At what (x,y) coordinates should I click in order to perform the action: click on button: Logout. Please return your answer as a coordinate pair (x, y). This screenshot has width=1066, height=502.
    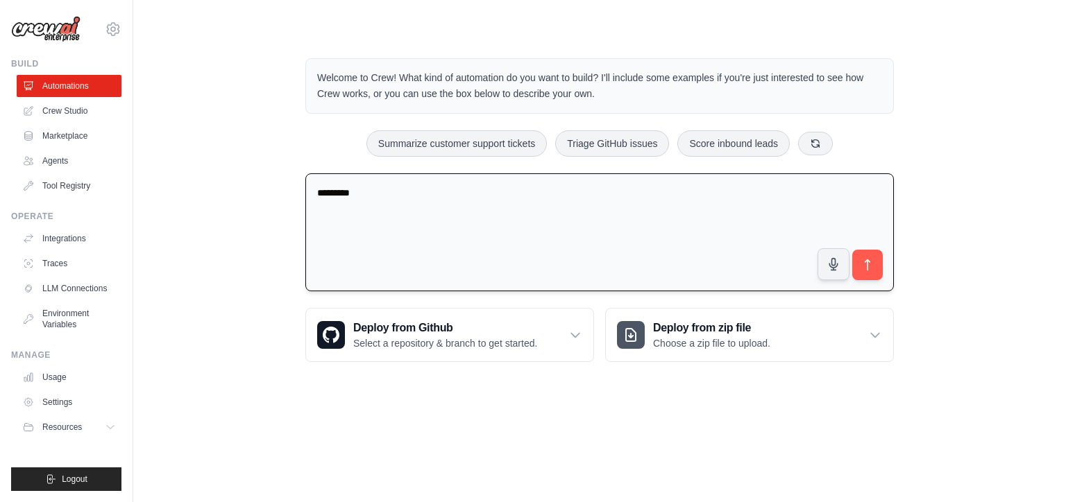
    Looking at the image, I should click on (66, 479).